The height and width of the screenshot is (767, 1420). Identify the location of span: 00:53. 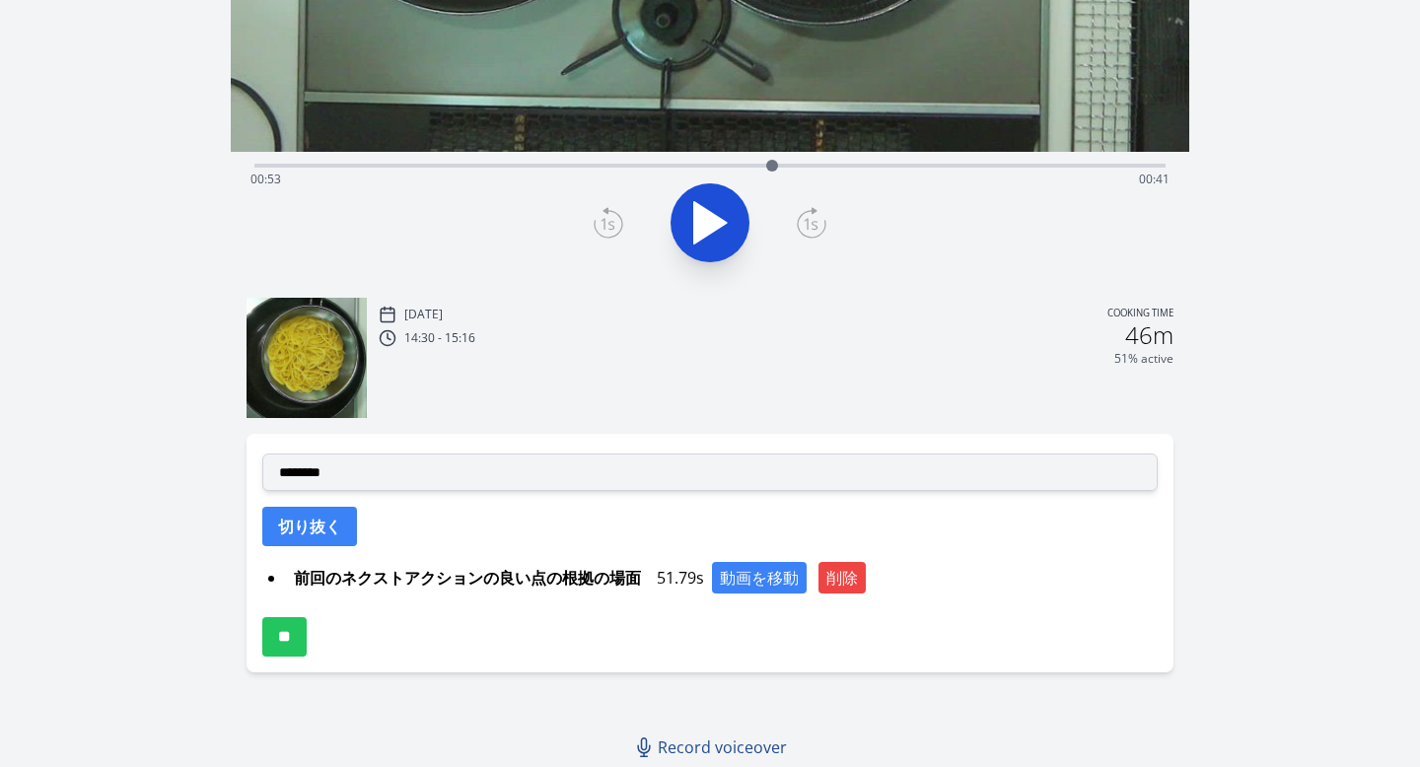
(265, 178).